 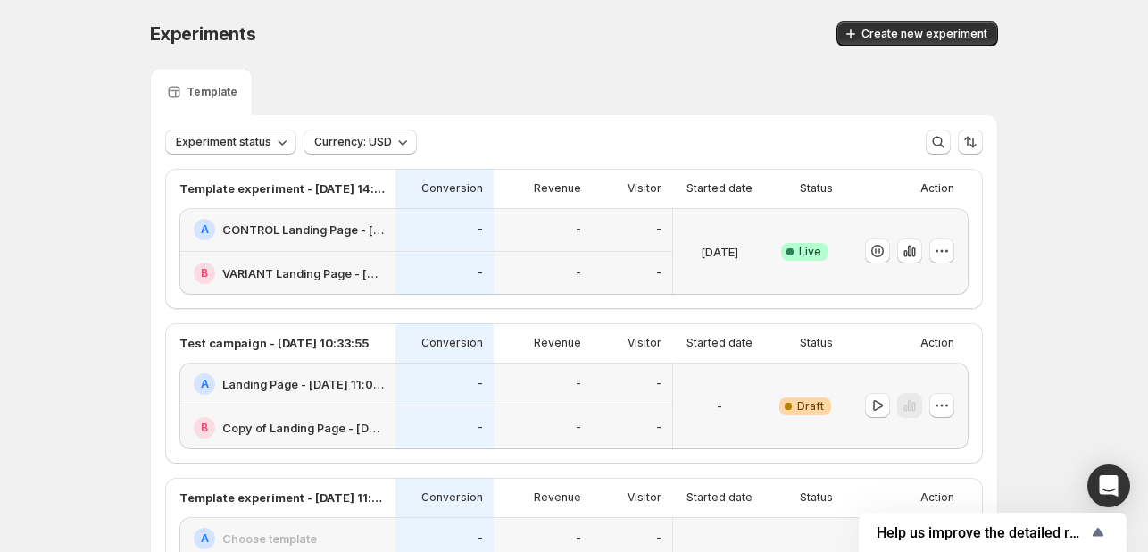 I want to click on p: Template, so click(x=212, y=92).